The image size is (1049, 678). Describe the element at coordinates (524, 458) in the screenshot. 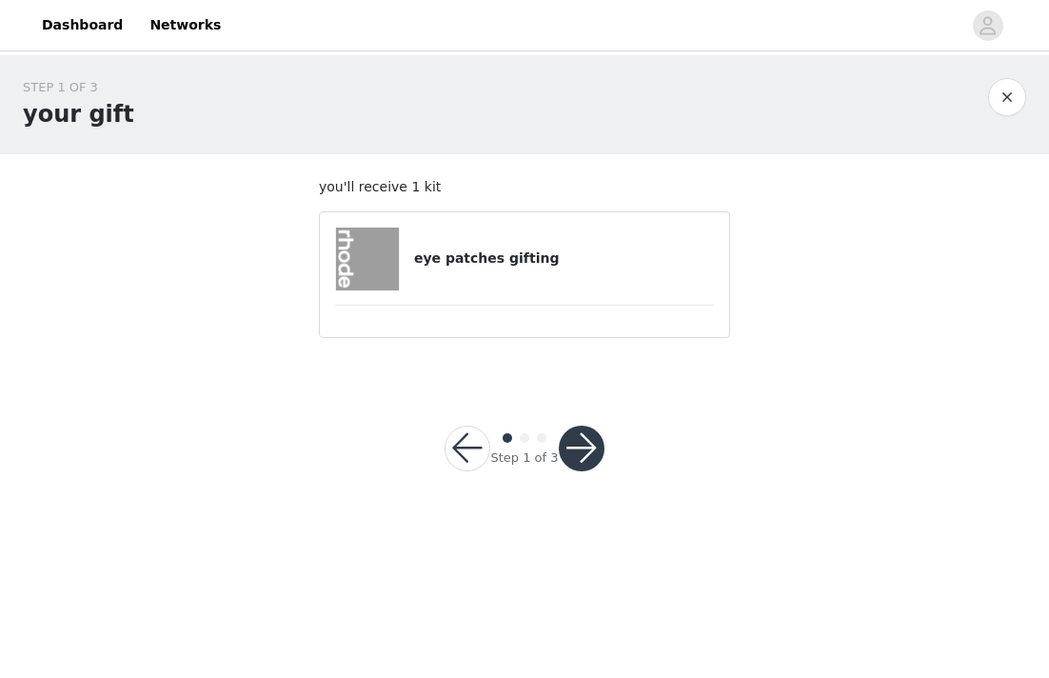

I see `div: Step 1 of 3` at that location.